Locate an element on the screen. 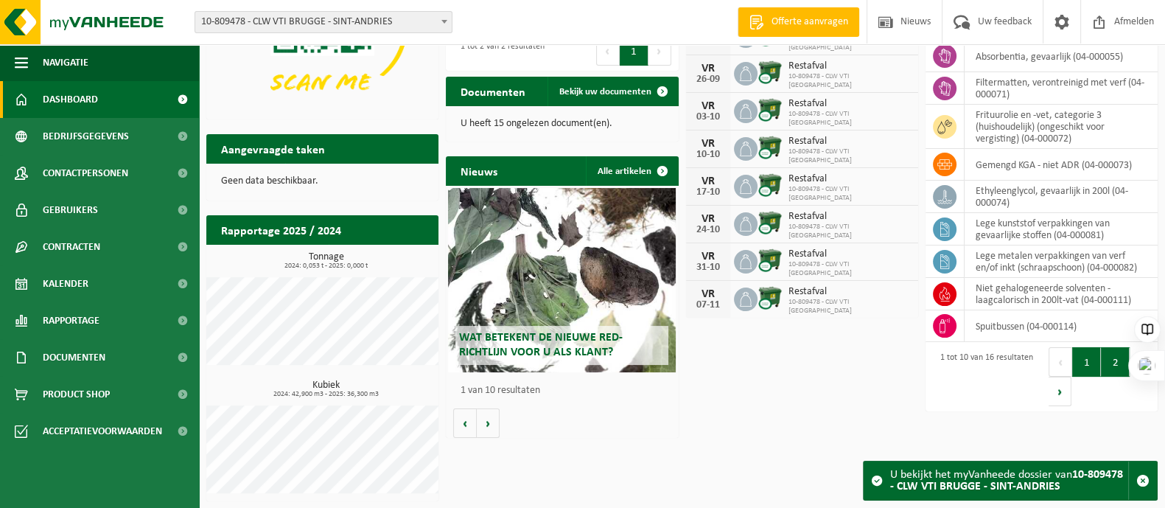 Image resolution: width=1165 pixels, height=508 pixels. td: absorbentia, gevaarlijk (04-000055) is located at coordinates (1061, 56).